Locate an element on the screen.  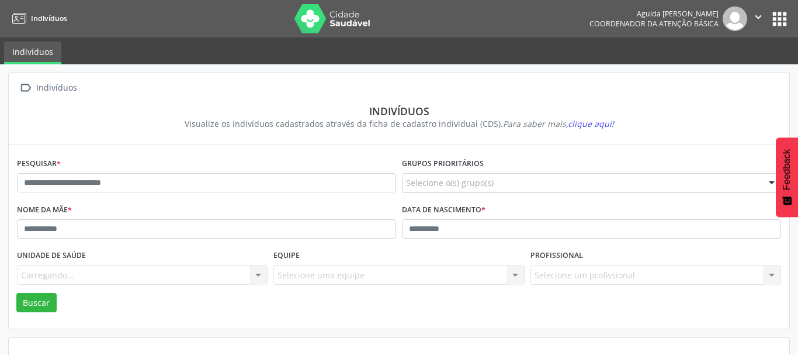
button: Buscar is located at coordinates (36, 303).